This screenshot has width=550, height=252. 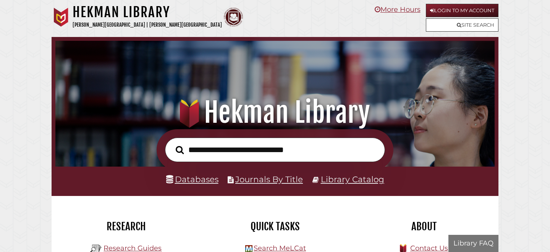 What do you see at coordinates (462, 25) in the screenshot?
I see `a: Site Search` at bounding box center [462, 25].